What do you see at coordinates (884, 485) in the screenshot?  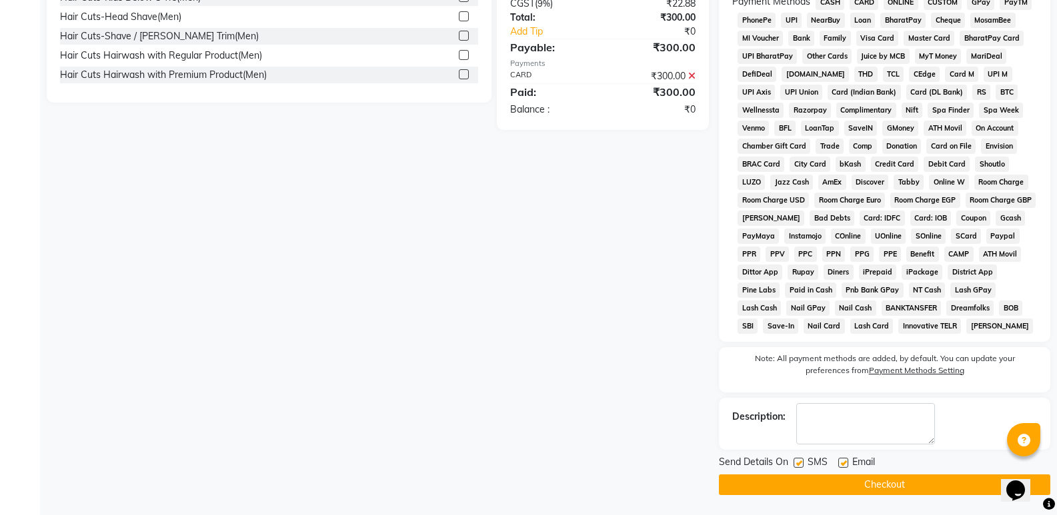 I see `button: Checkout` at bounding box center [884, 485].